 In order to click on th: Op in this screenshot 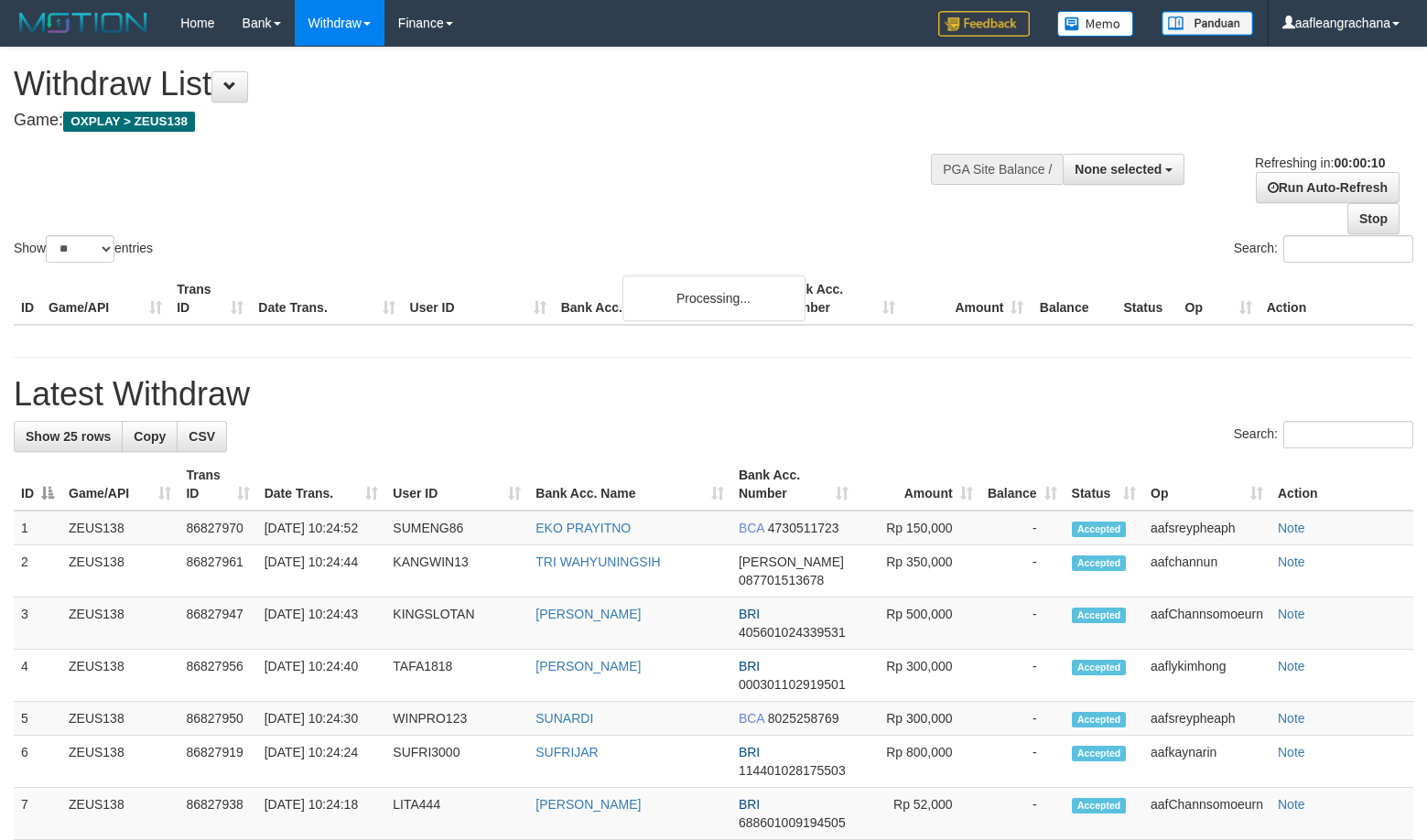, I will do `click(1218, 298)`.